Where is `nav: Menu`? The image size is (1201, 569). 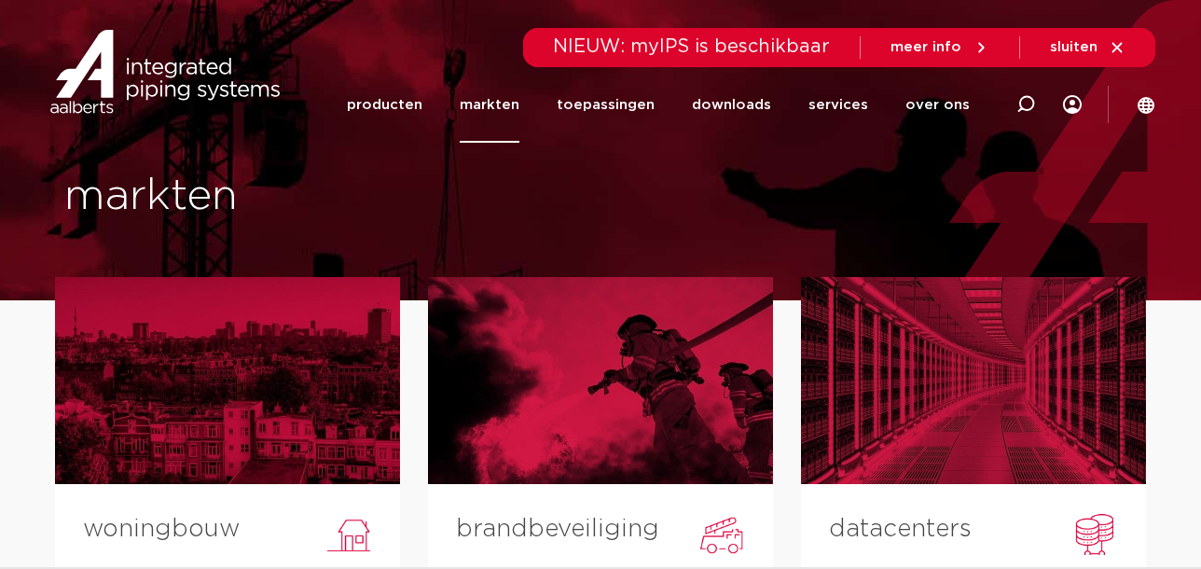 nav: Menu is located at coordinates (658, 104).